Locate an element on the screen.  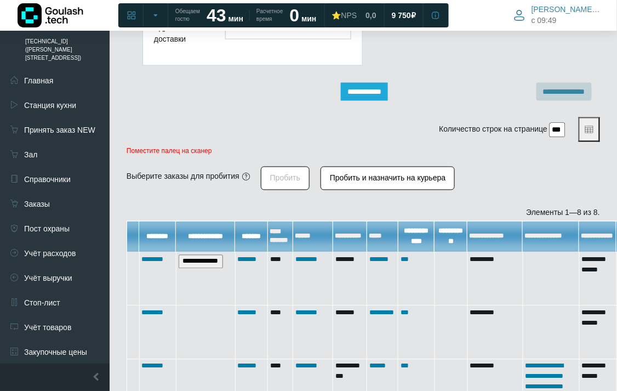
span: 9 750 is located at coordinates (401, 15).